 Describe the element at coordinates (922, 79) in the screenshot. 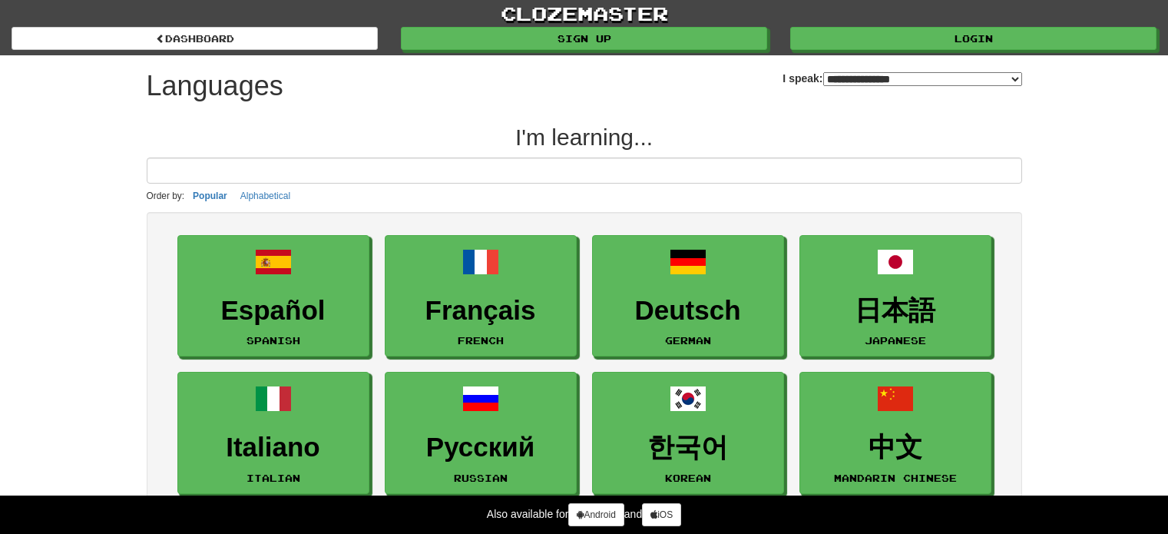

I see `select: I speak:` at that location.